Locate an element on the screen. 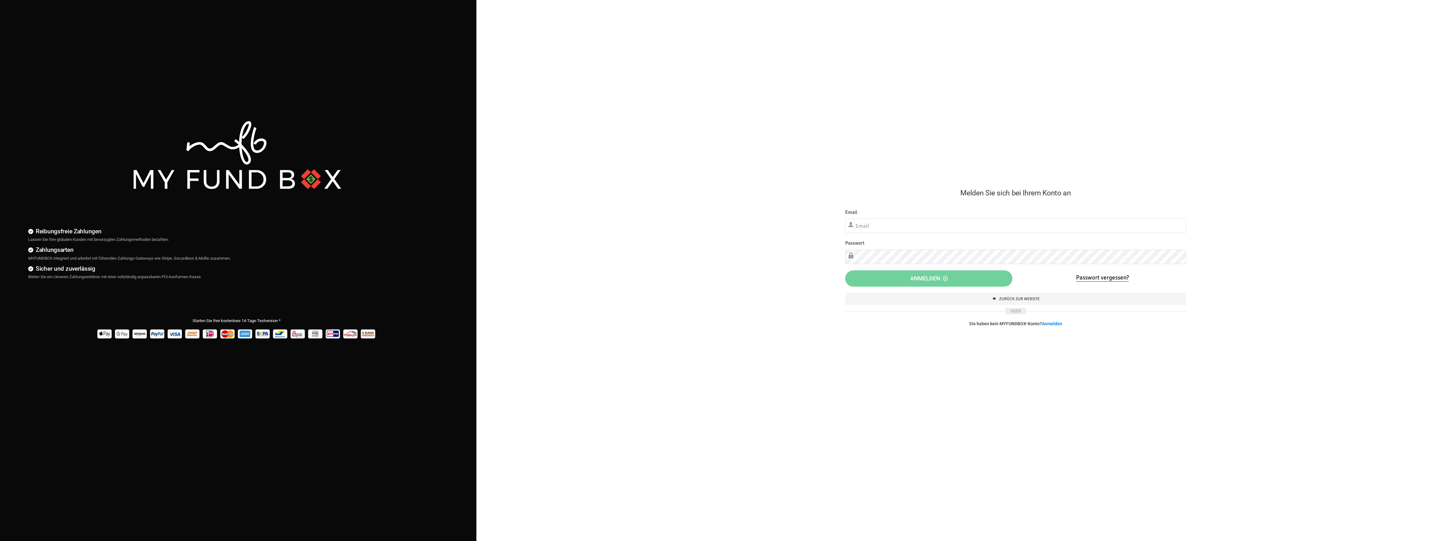 This screenshot has height=541, width=1432. h2: Melden Sie sich bei Ihrem Konto an is located at coordinates (1016, 193).